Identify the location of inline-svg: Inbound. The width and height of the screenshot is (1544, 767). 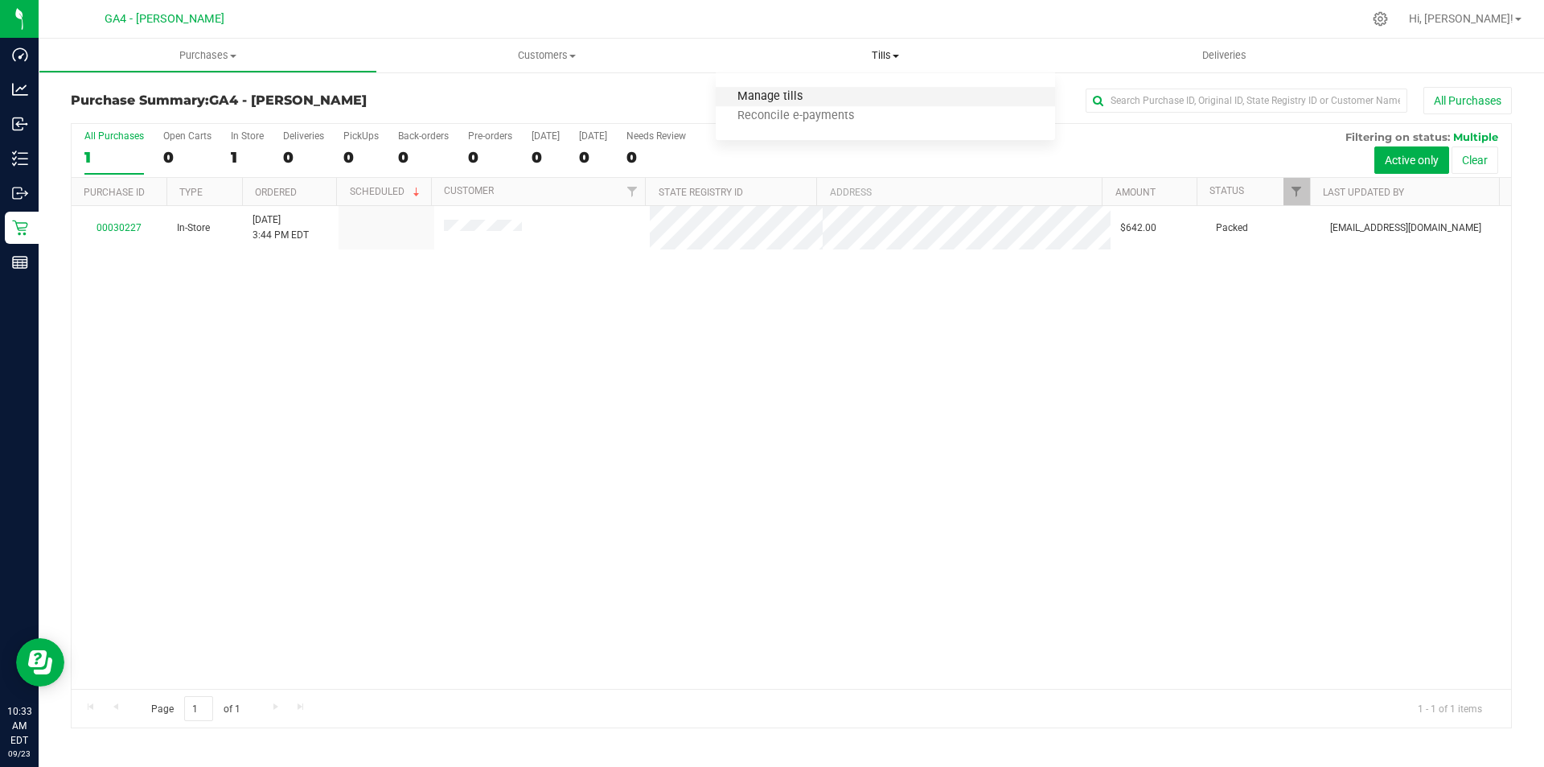
(20, 124).